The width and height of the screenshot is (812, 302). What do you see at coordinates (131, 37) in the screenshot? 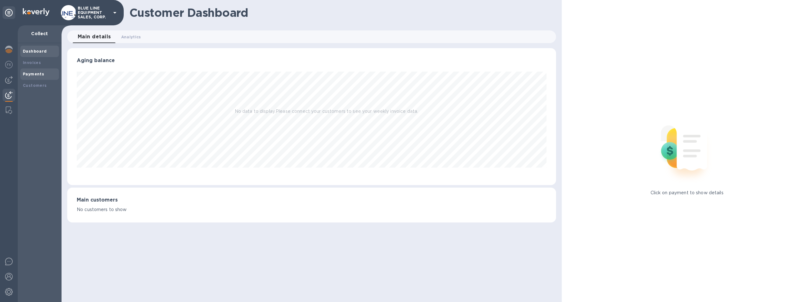
I see `span: Analytics` at bounding box center [131, 37].